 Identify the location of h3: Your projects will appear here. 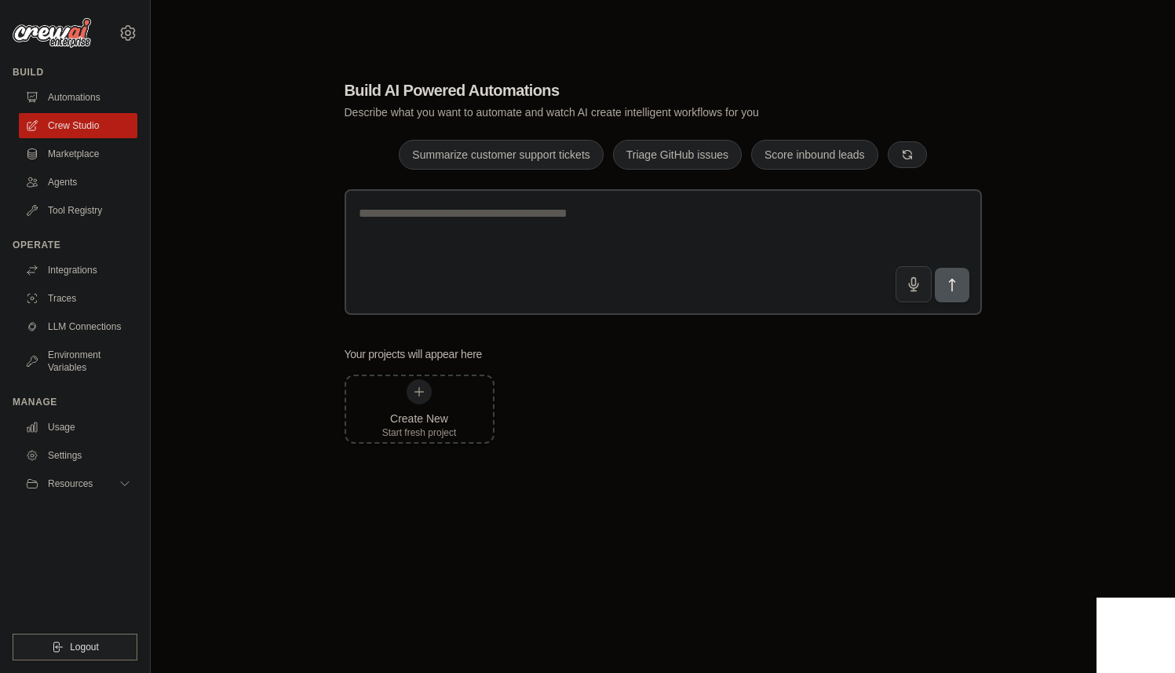
(414, 354).